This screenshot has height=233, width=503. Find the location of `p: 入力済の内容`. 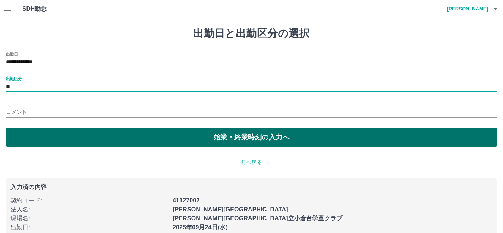

p: 入力済の内容 is located at coordinates (251, 187).